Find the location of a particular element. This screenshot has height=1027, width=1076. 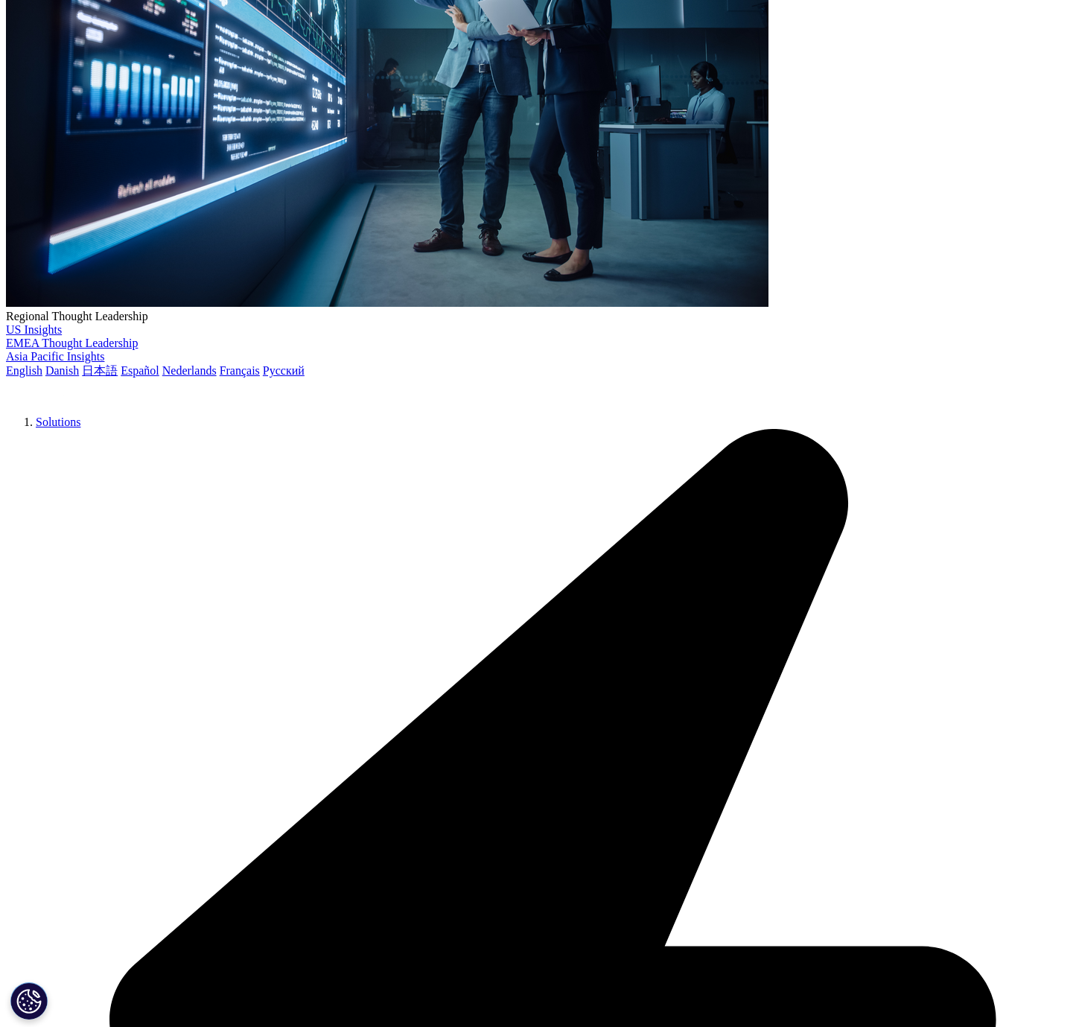

span: US Insights is located at coordinates (34, 329).